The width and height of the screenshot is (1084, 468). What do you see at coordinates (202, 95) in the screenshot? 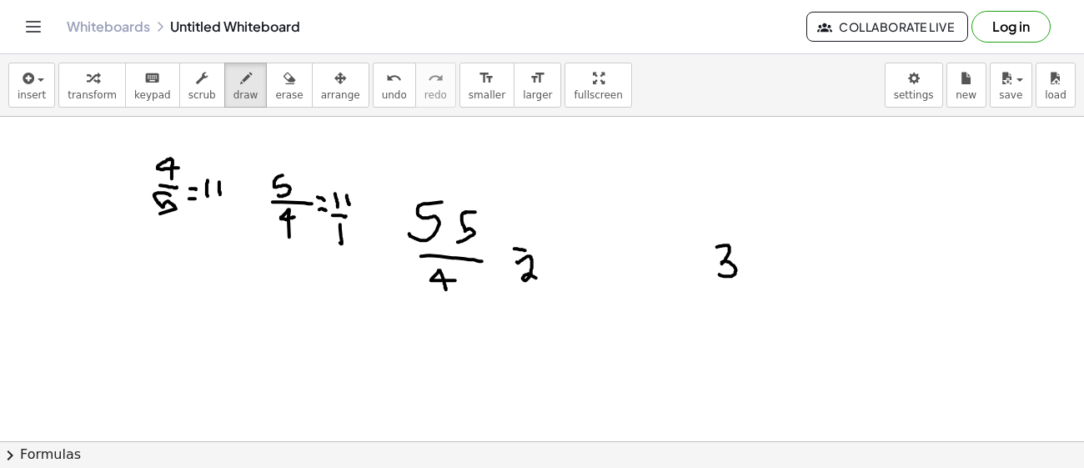
I see `span: scrub` at bounding box center [202, 95].